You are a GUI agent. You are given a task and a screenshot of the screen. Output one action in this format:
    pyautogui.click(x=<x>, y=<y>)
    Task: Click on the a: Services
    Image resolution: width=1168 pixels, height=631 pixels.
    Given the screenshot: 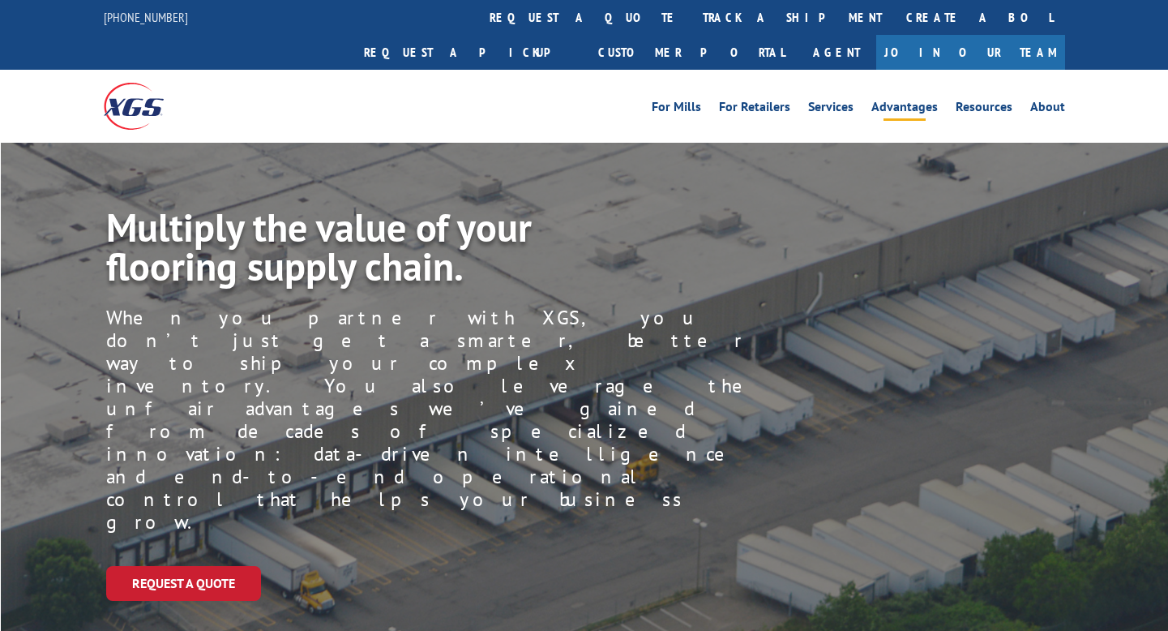 What is the action you would take?
    pyautogui.click(x=831, y=109)
    